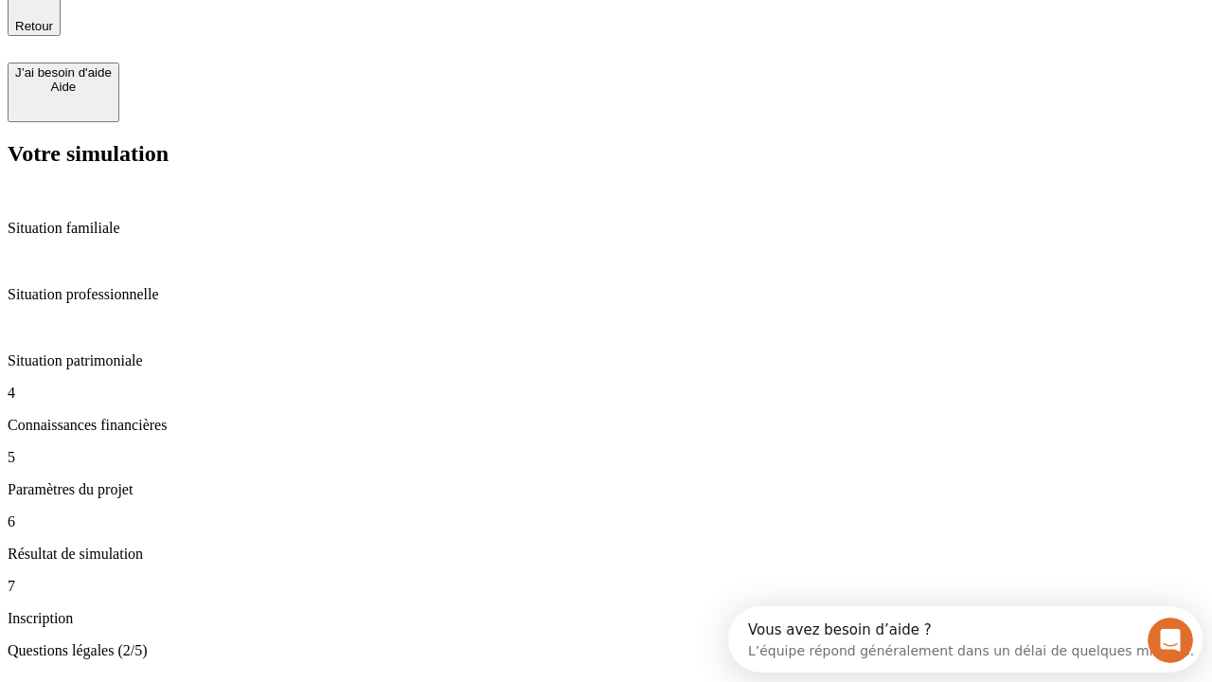 This screenshot has height=682, width=1212. Describe the element at coordinates (606, 457) in the screenshot. I see `p: 5` at that location.